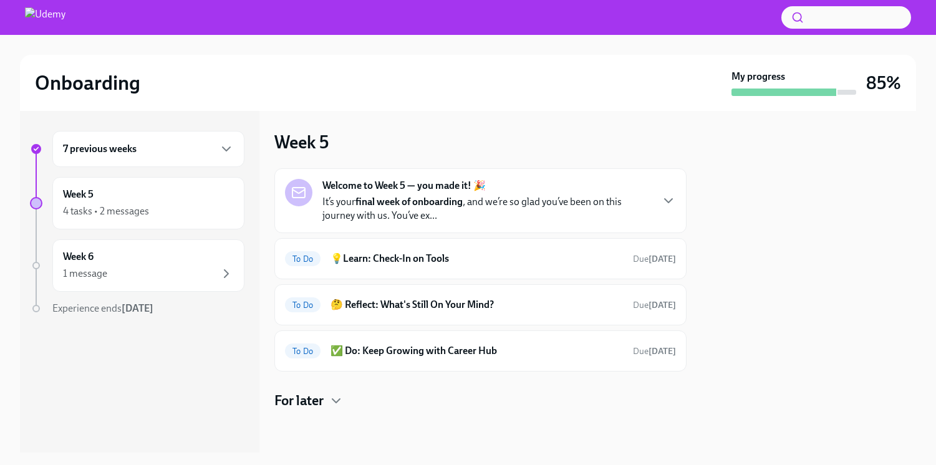 The height and width of the screenshot is (465, 936). What do you see at coordinates (476, 305) in the screenshot?
I see `h6: 🤔 Reflect: What's Still On Your Mind?` at bounding box center [476, 305].